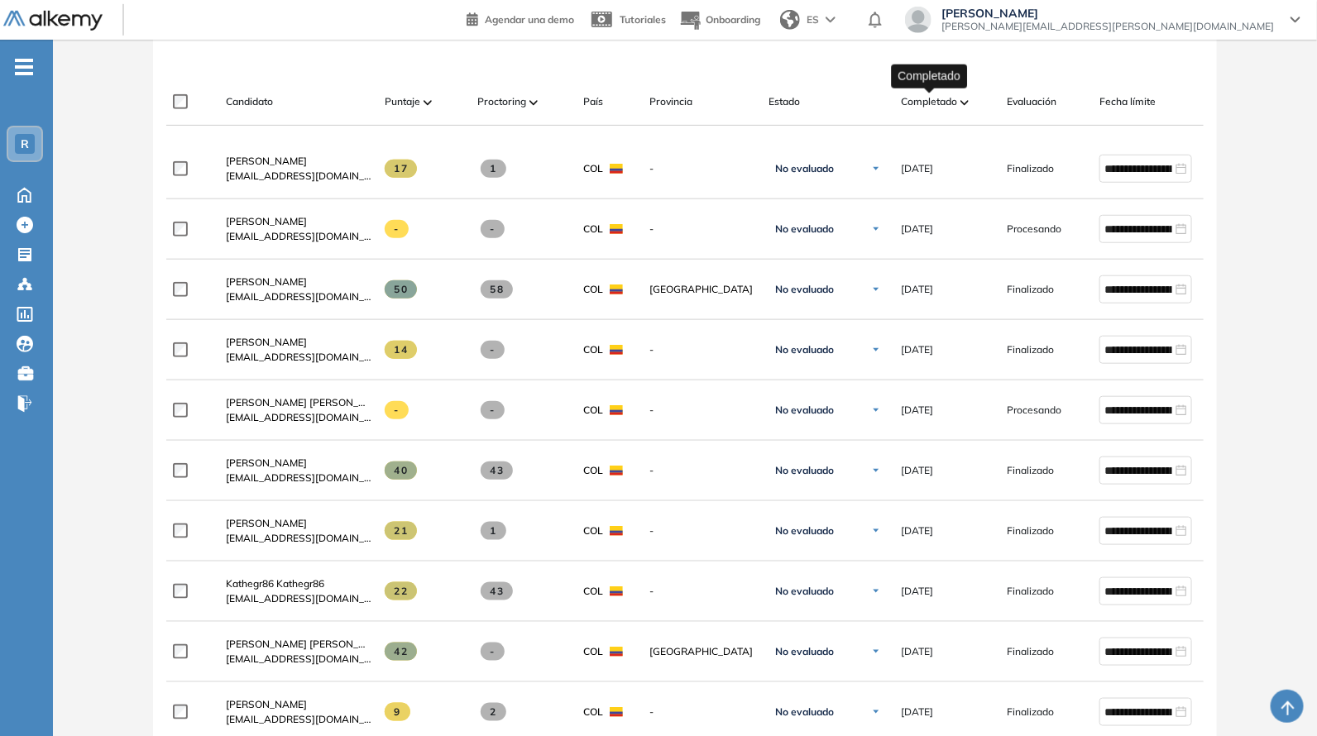 This screenshot has width=1317, height=736. What do you see at coordinates (400, 591) in the screenshot?
I see `span: 22` at bounding box center [400, 591].